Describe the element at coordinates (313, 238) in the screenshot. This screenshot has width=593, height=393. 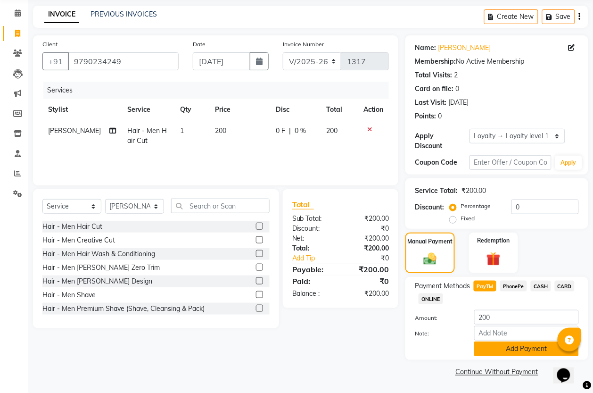
I see `div: Net:` at that location.